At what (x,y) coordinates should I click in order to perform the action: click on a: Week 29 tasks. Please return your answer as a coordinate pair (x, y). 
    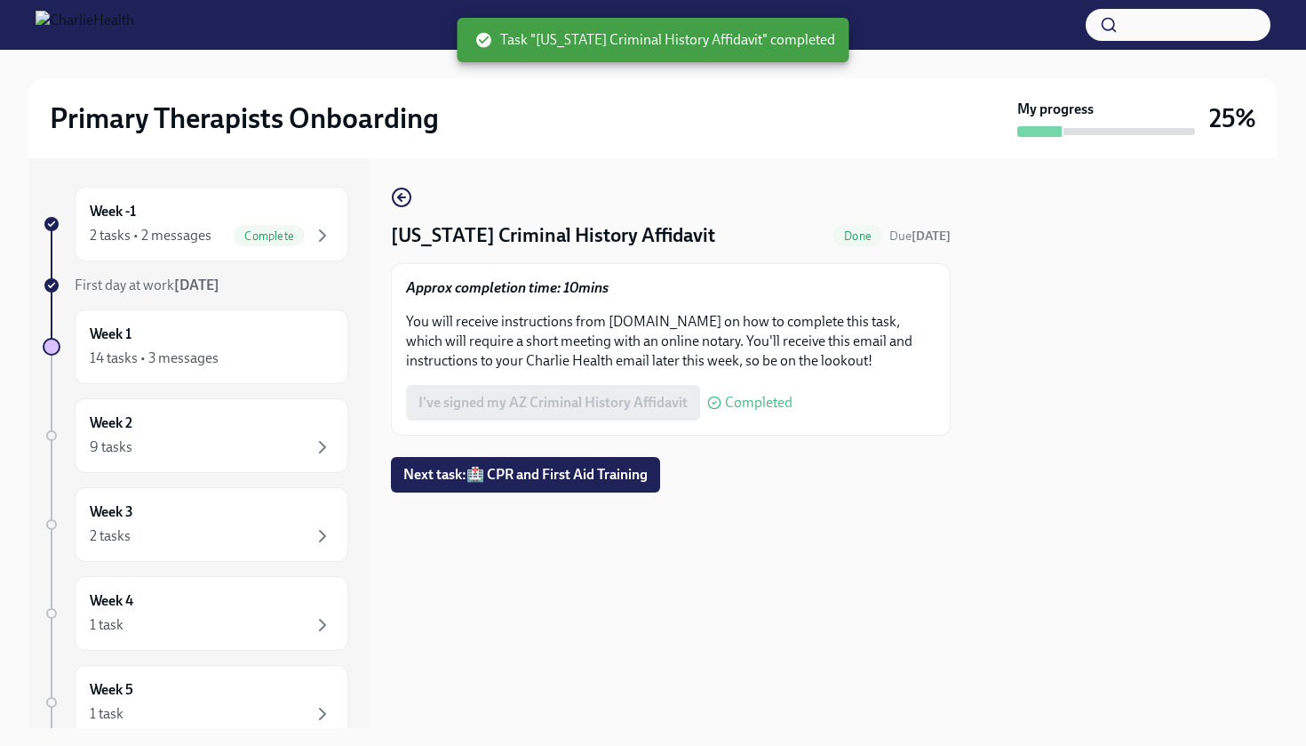
    Looking at the image, I should click on (196, 435).